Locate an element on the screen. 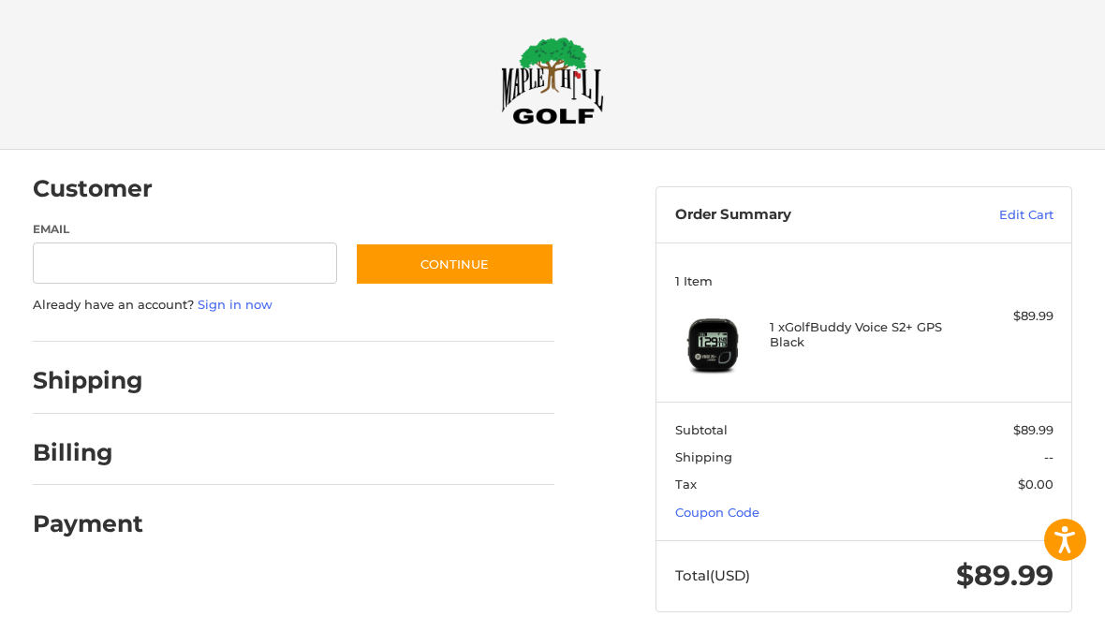 This screenshot has height=617, width=1105. button: Continue is located at coordinates (454, 264).